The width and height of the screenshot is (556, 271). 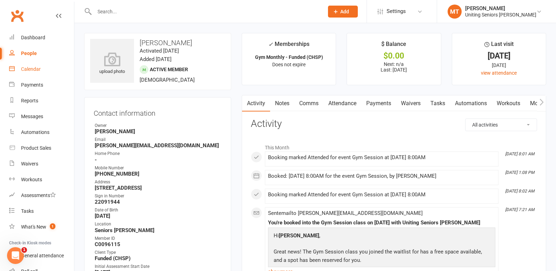 What do you see at coordinates (41, 53) in the screenshot?
I see `a: People` at bounding box center [41, 53].